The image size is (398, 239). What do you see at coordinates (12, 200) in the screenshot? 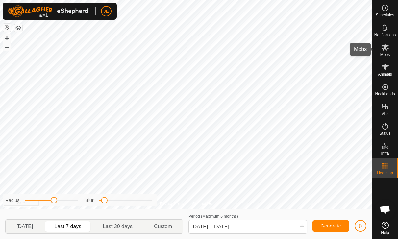
I see `label: Radius` at bounding box center [12, 200].